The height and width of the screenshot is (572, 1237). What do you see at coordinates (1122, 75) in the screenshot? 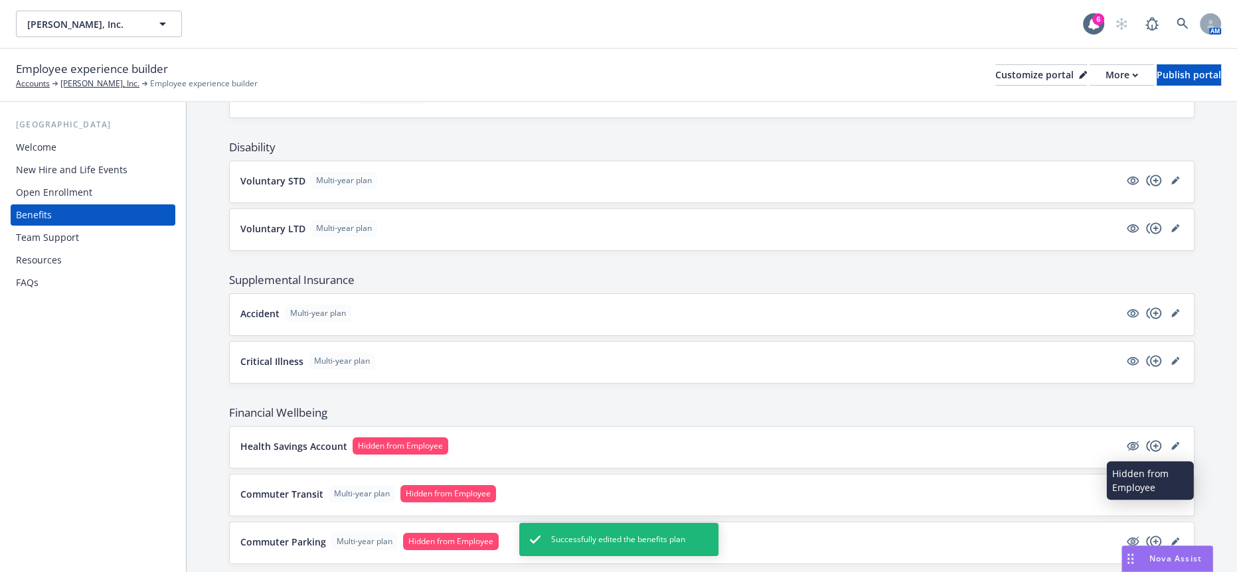
I see `button: More` at bounding box center [1122, 75].